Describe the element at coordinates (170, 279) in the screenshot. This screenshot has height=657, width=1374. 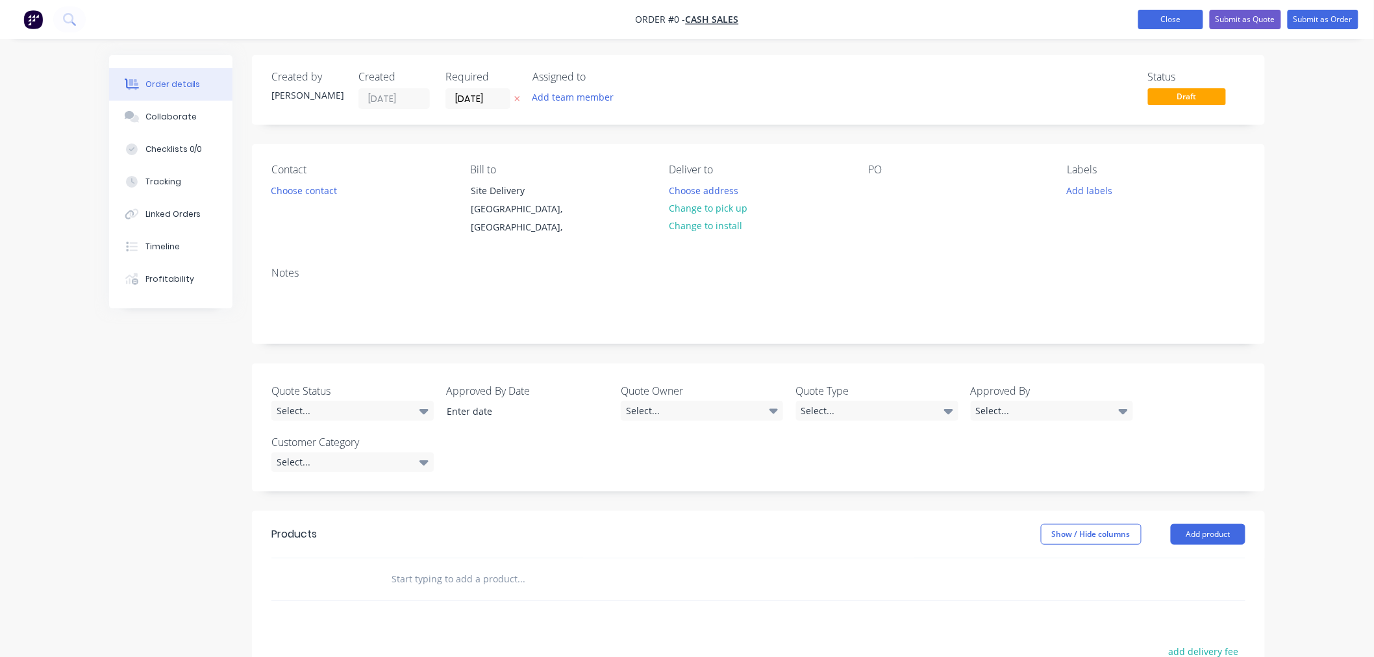
I see `div: Profitability` at that location.